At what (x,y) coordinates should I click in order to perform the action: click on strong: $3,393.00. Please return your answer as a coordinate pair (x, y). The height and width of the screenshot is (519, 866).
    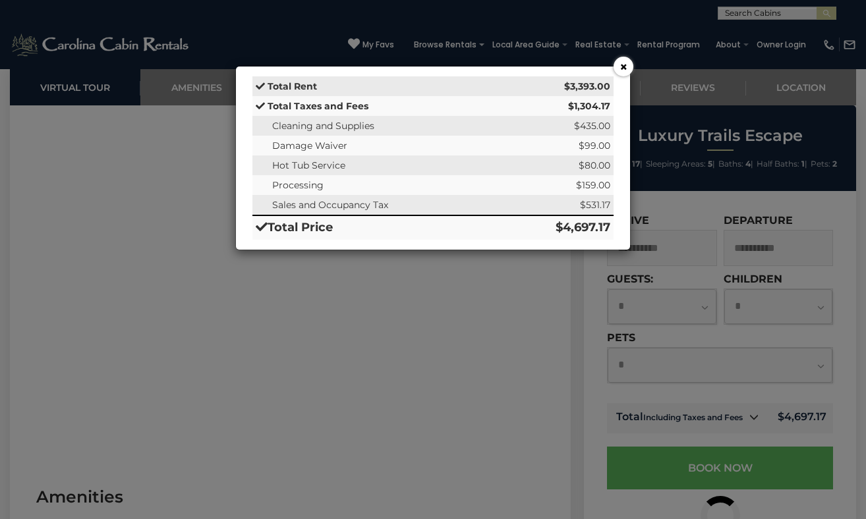
    Looking at the image, I should click on (587, 86).